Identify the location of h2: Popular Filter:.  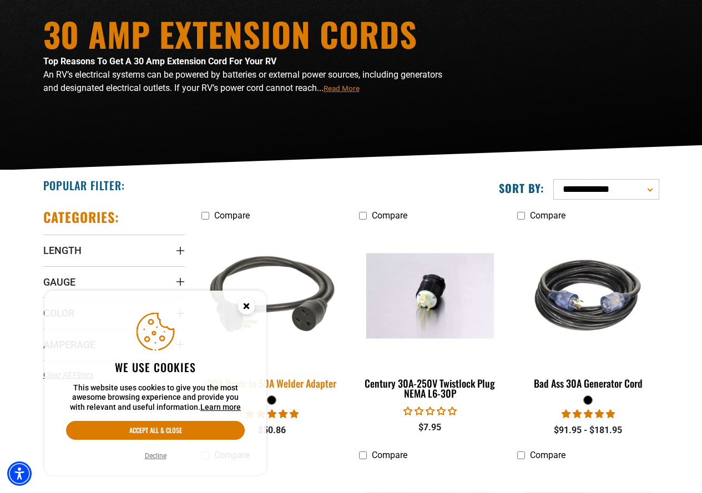
(84, 185).